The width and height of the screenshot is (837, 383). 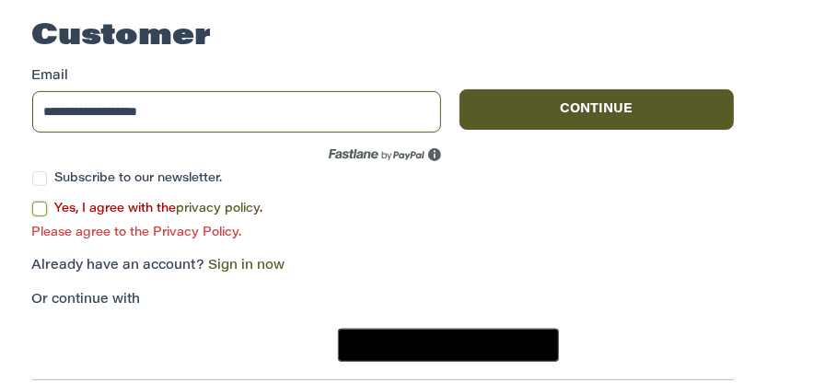 What do you see at coordinates (383, 233) in the screenshot?
I see `label: Please agree to the Privacy Policy.` at bounding box center [383, 233].